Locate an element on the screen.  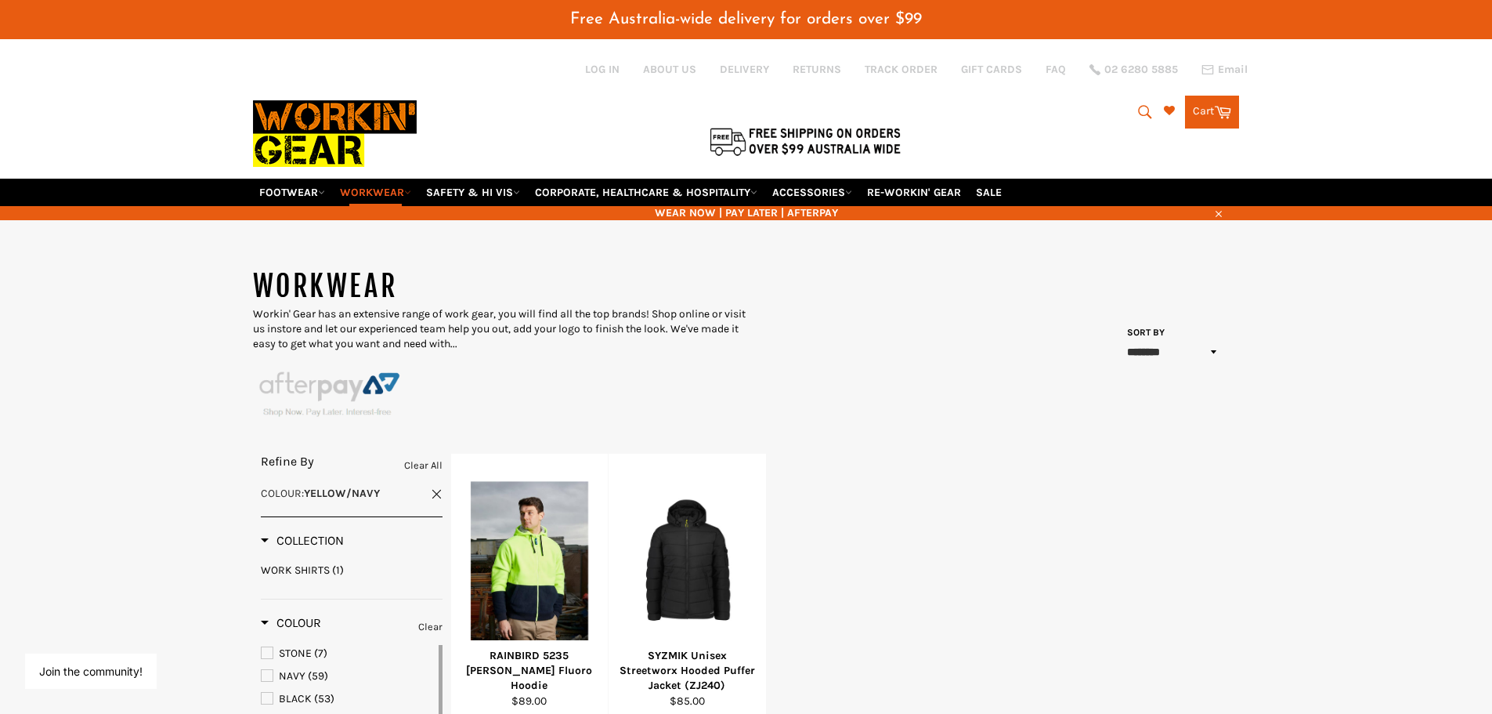
button: Join the community! is located at coordinates (91, 670).